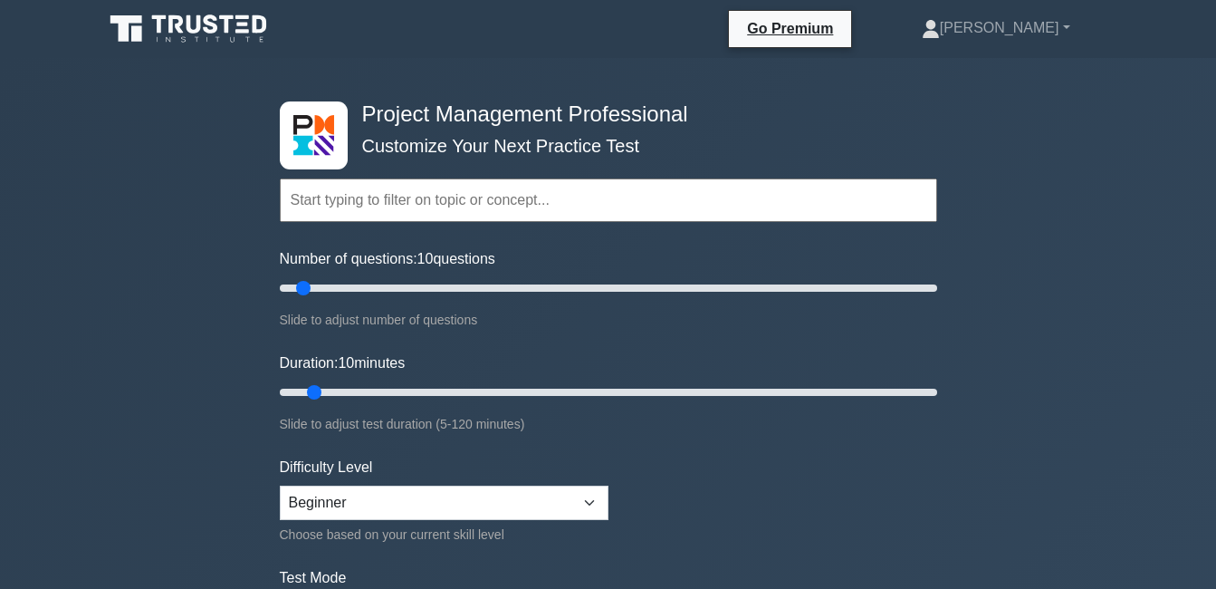 The height and width of the screenshot is (589, 1216). I want to click on h4: Project Management Professional, so click(601, 114).